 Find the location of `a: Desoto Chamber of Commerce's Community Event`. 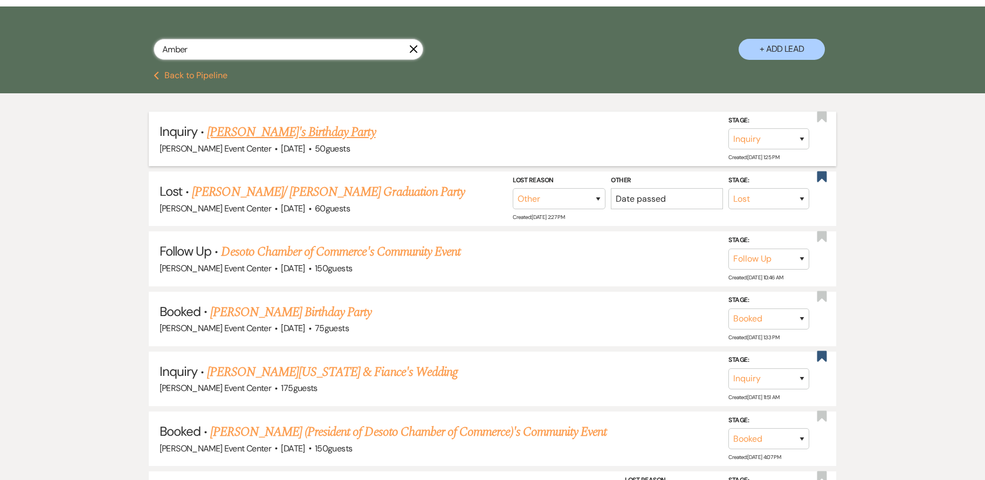

a: Desoto Chamber of Commerce's Community Event is located at coordinates (341, 252).